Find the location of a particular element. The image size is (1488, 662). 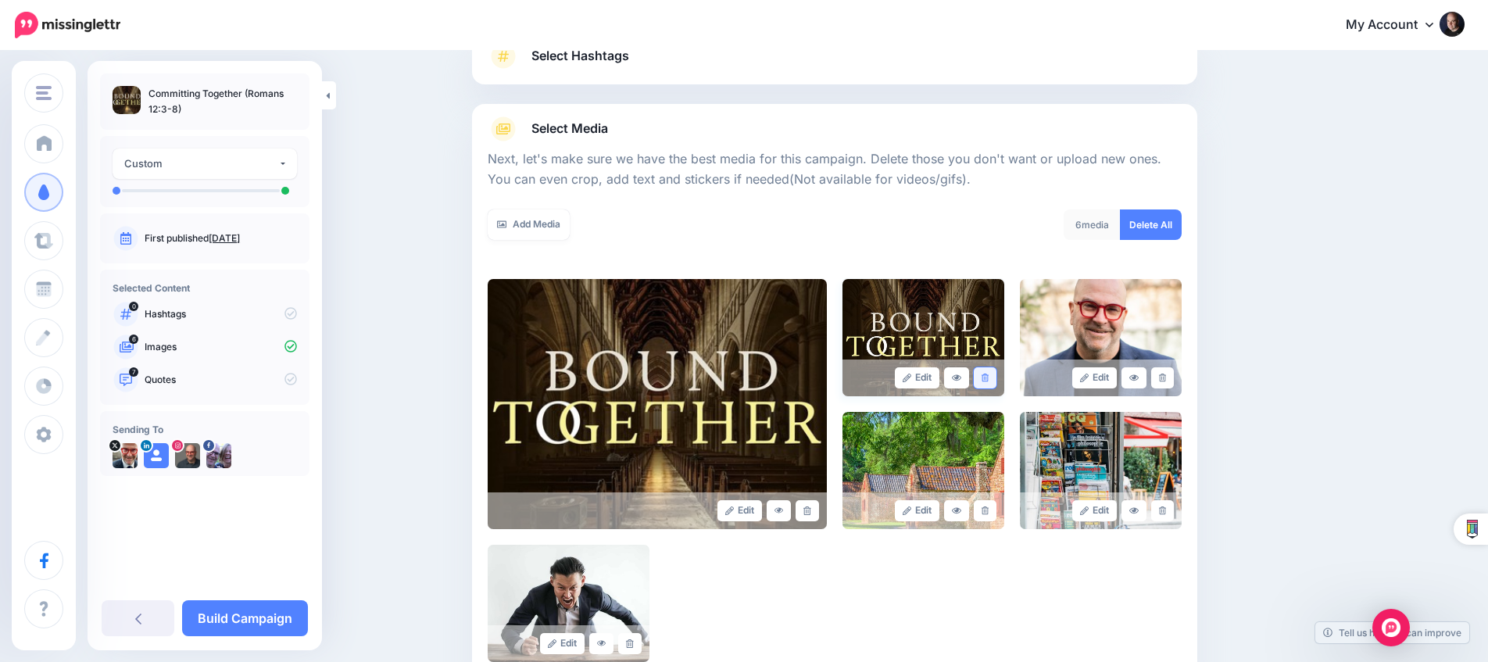

p: Next, let's make sure we have the best media for this campaign. Delete those you don't want or up... is located at coordinates (835, 170).